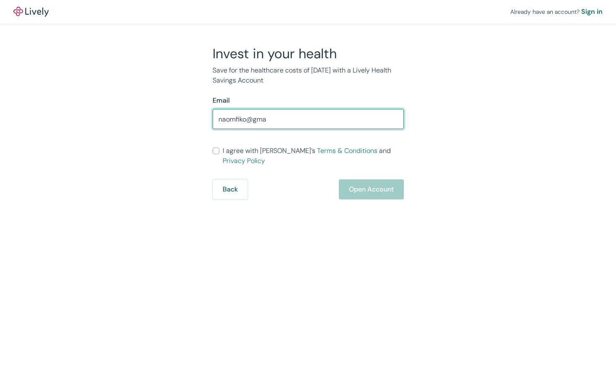 The width and height of the screenshot is (616, 370). I want to click on a: Sign in, so click(592, 12).